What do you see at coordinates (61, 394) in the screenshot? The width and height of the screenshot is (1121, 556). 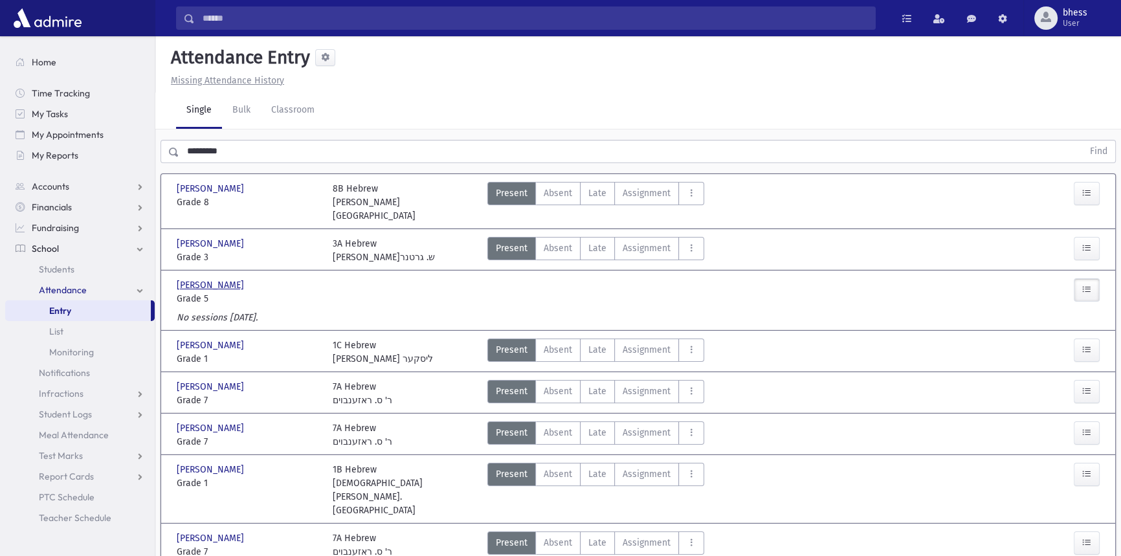 I see `span: Infractions` at bounding box center [61, 394].